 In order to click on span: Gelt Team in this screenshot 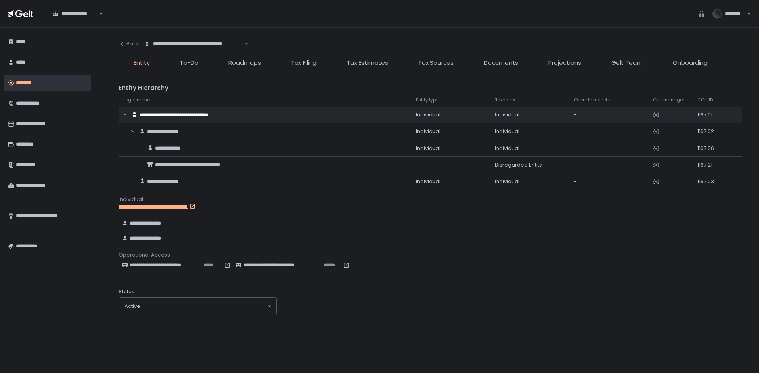, I will do `click(627, 63)`.